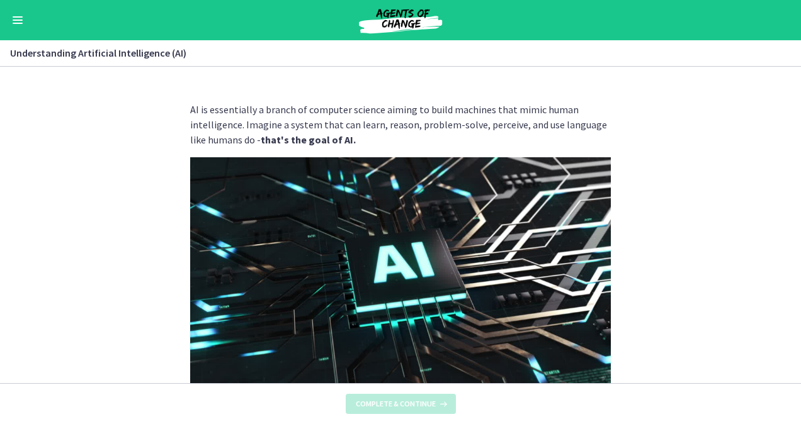  Describe the element at coordinates (400, 20) in the screenshot. I see `img: Agents of Change` at that location.